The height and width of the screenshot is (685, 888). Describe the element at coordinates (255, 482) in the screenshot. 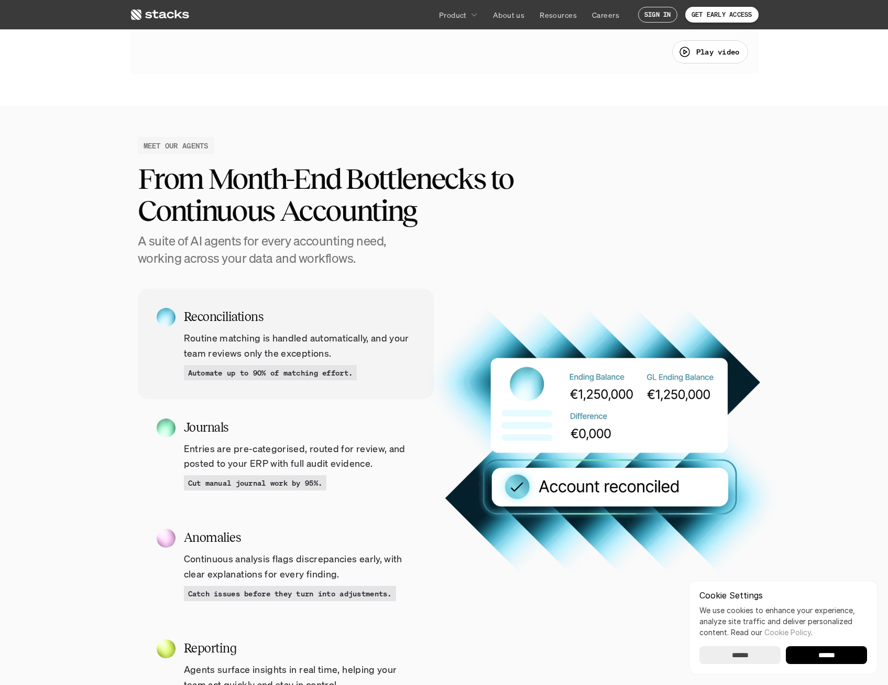

I see `p: Cut manual journal work by 95%.` at that location.